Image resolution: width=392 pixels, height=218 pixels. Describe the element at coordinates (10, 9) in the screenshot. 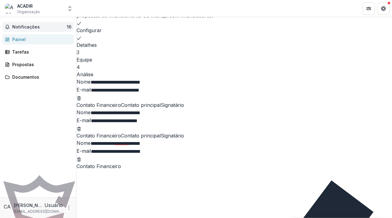

I see `img: ACADIR` at that location.